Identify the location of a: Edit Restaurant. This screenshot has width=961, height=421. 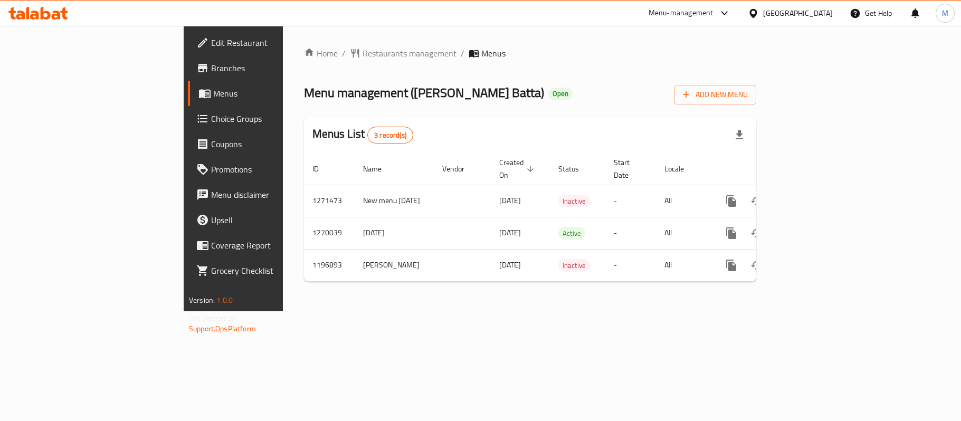
(266, 43).